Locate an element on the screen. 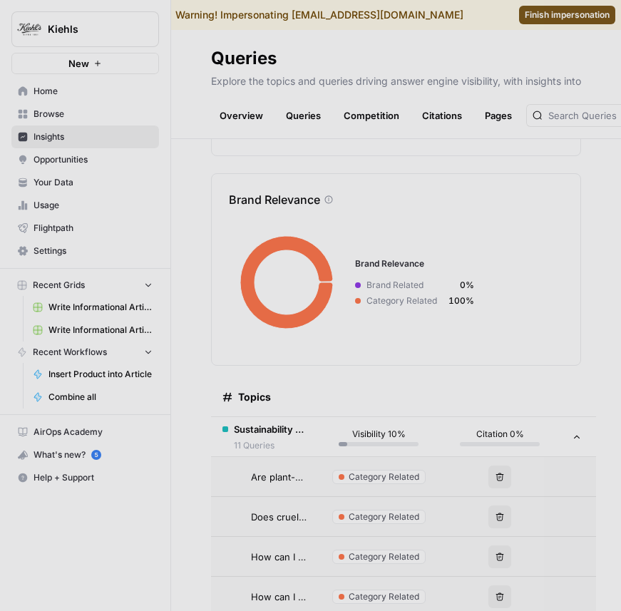  a: Insights is located at coordinates (85, 137).